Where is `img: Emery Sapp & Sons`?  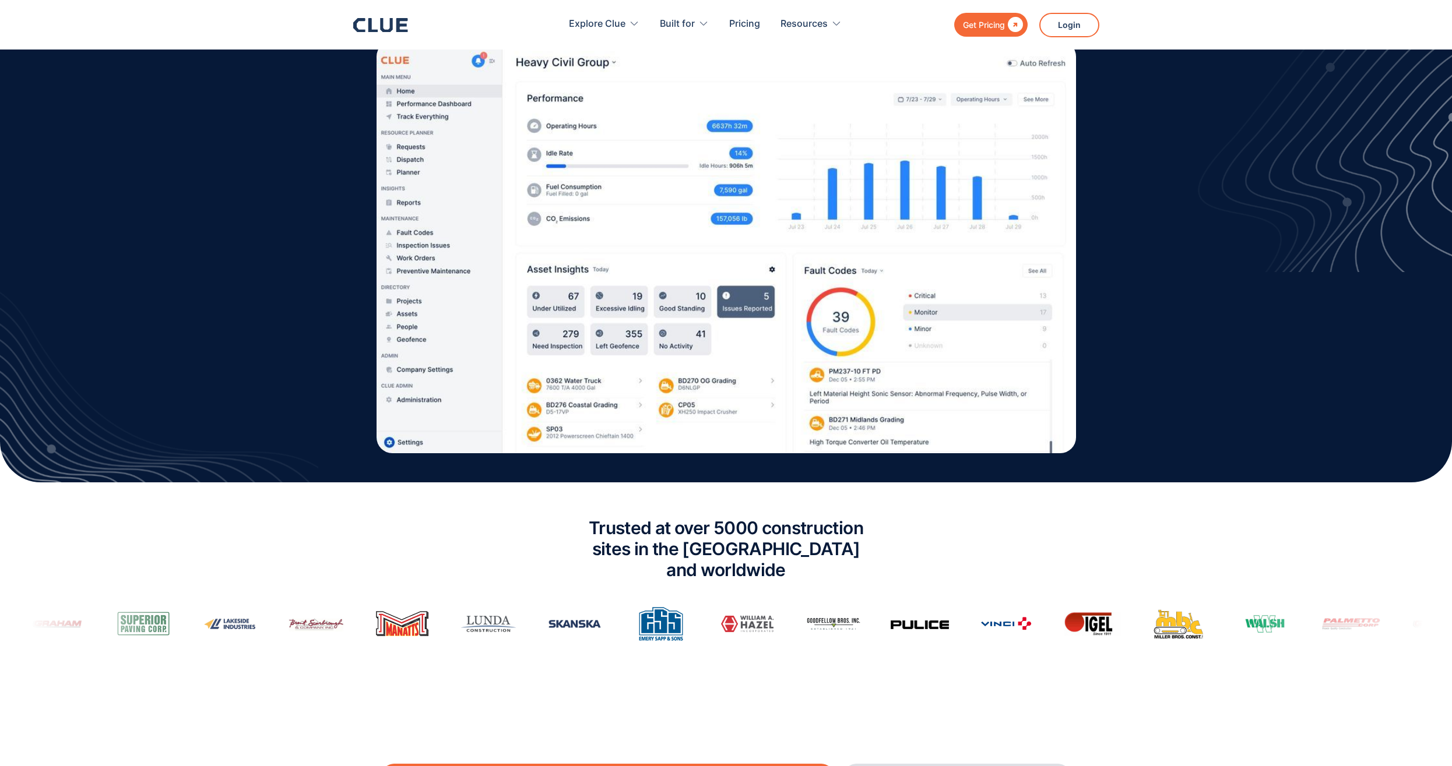
img: Emery Sapp & Sons is located at coordinates (652, 624).